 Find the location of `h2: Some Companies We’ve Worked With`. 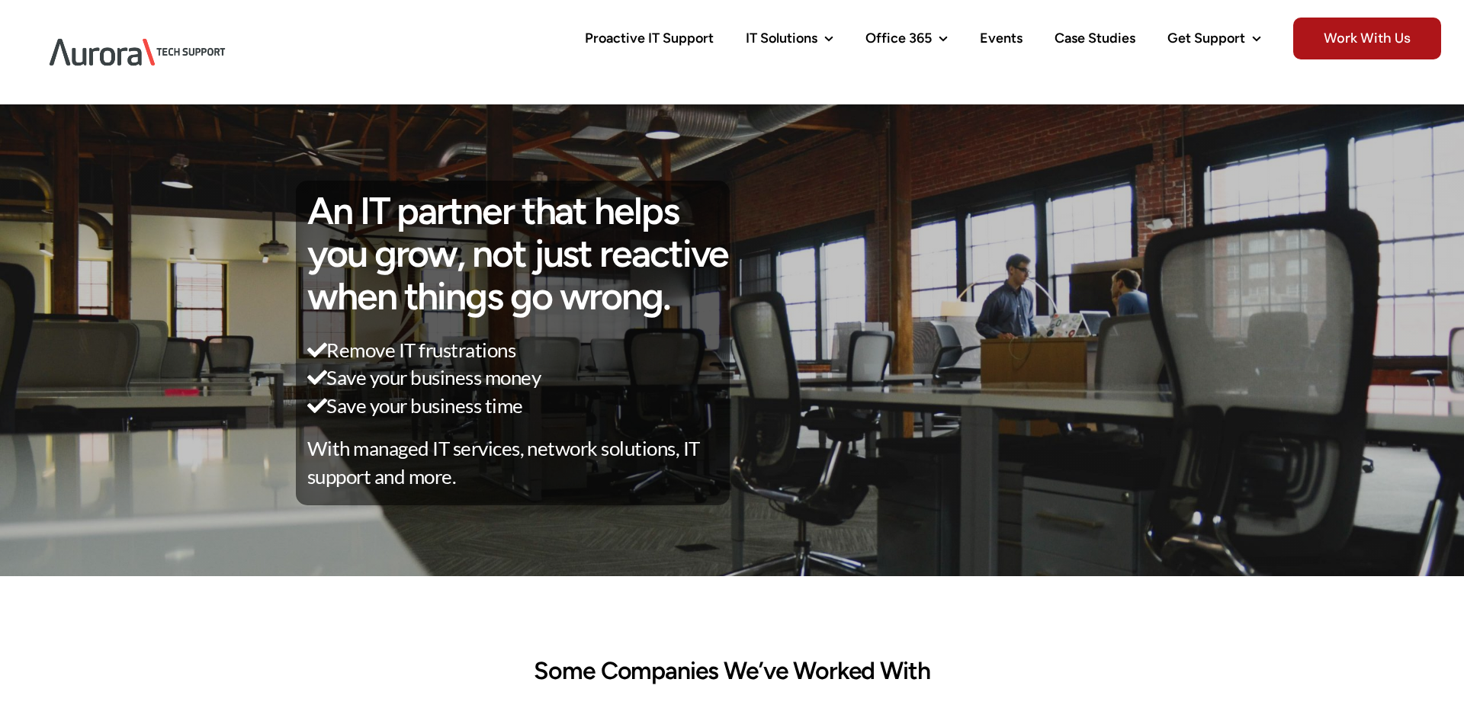

h2: Some Companies We’ve Worked With is located at coordinates (732, 671).